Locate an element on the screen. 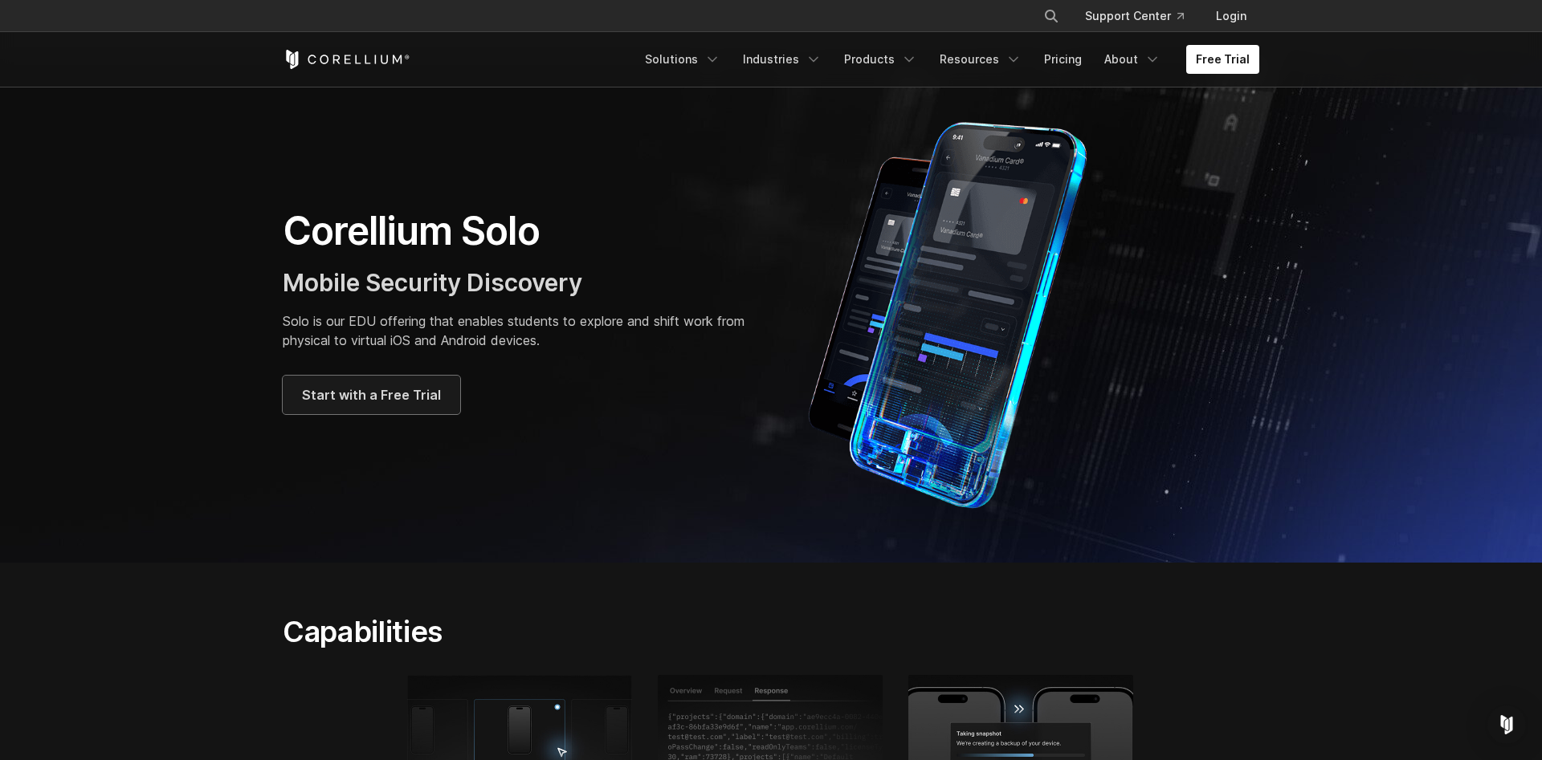  span: Start with a Free Trial is located at coordinates (371, 395).